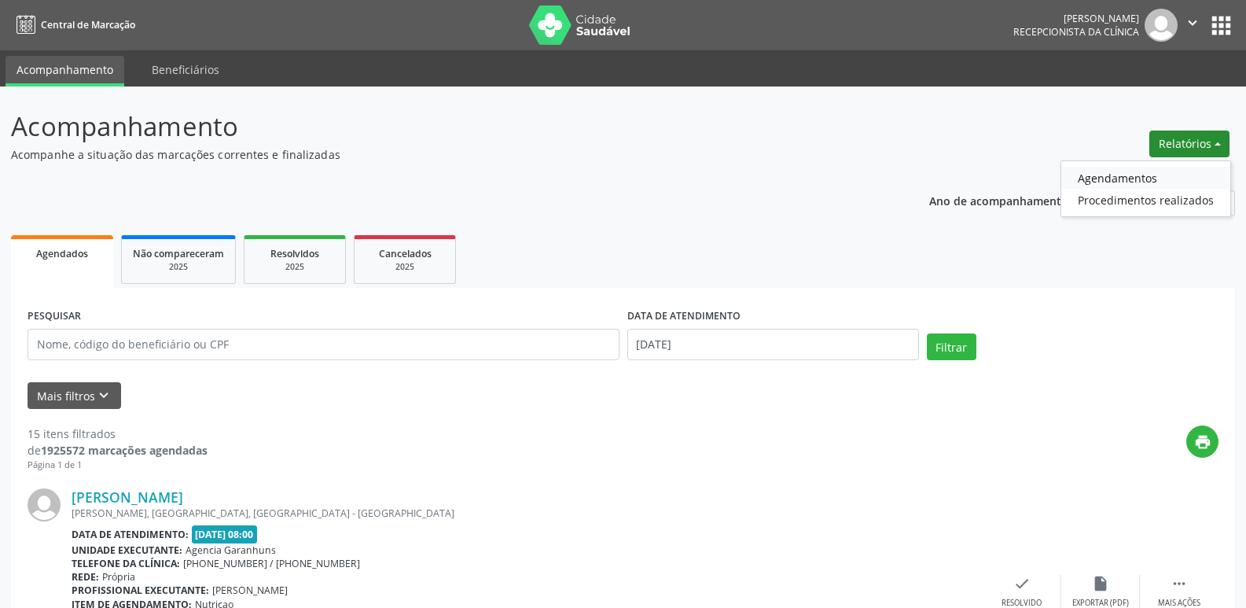 The height and width of the screenshot is (608, 1246). Describe the element at coordinates (1146, 178) in the screenshot. I see `a: Agendamentos` at that location.